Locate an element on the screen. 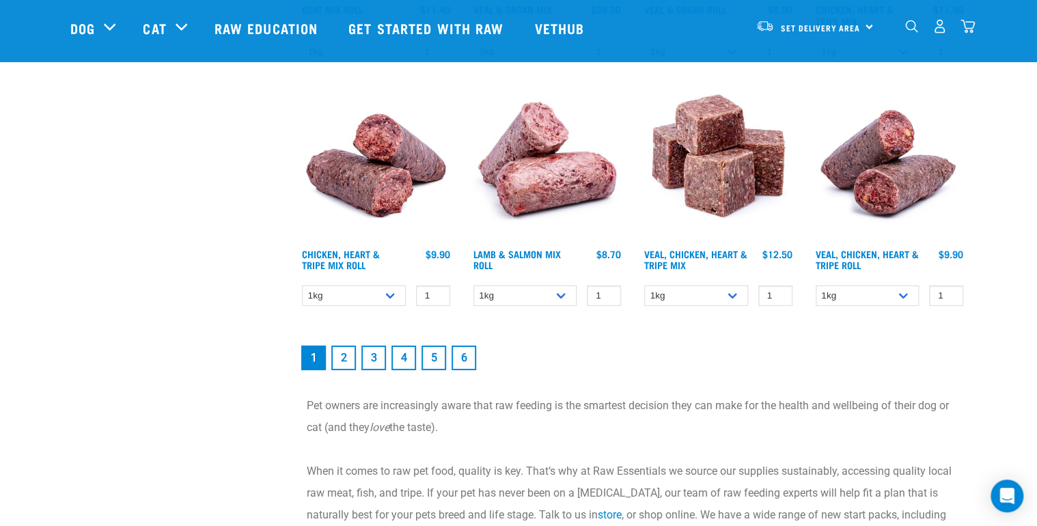  a: Cat is located at coordinates (154, 28).